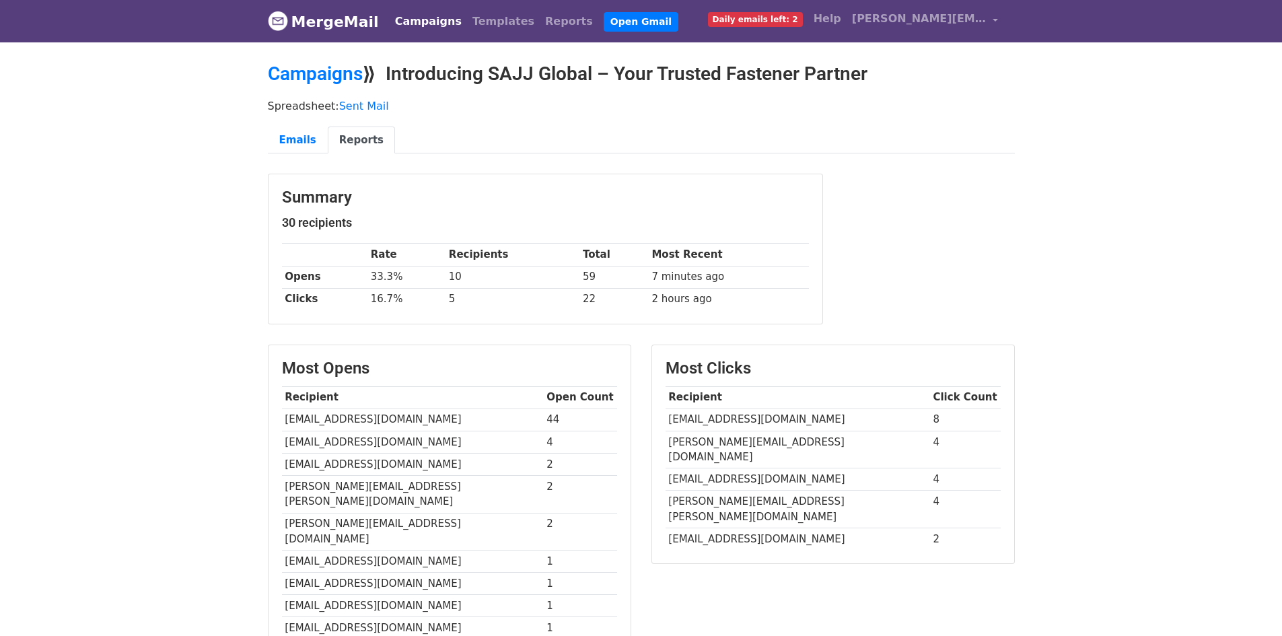 The width and height of the screenshot is (1282, 636). What do you see at coordinates (503, 22) in the screenshot?
I see `a: Templates` at bounding box center [503, 22].